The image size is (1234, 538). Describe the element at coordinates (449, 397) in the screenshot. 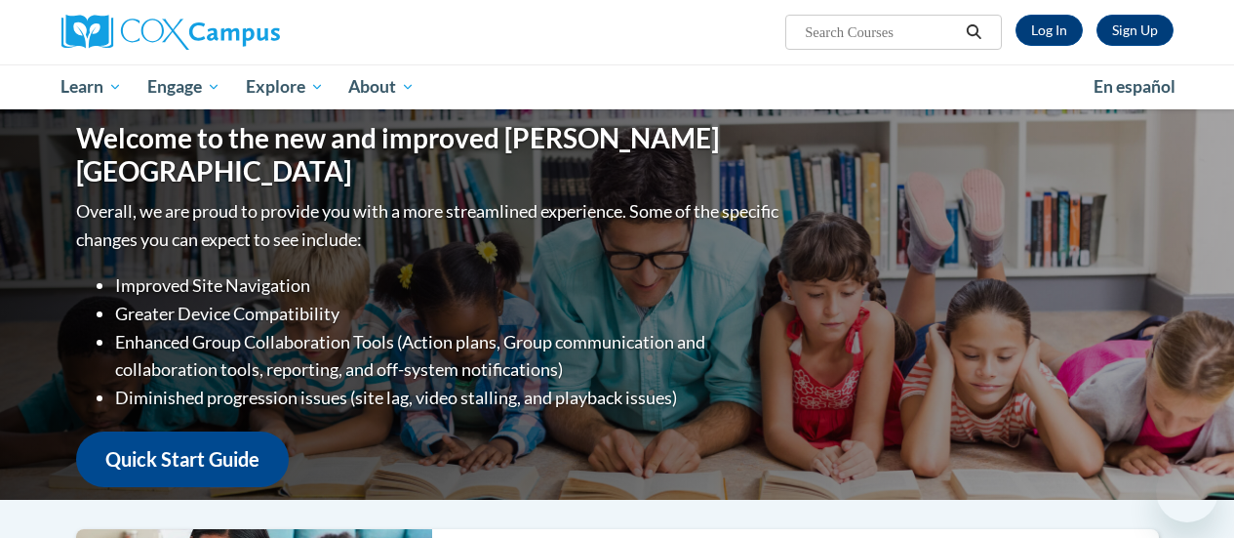

I see `li: Diminished progression issues (site lag, video stalling, and playback issues)` at that location.